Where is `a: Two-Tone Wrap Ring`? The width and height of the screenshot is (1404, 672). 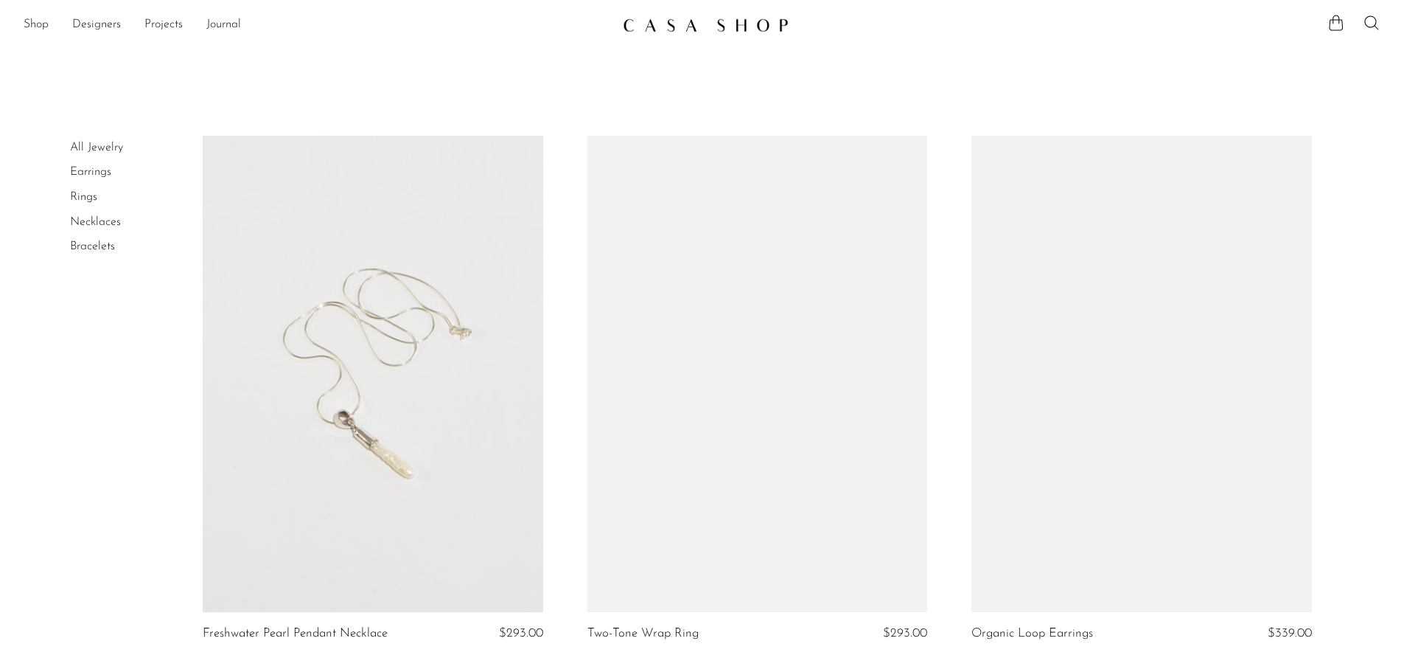 a: Two-Tone Wrap Ring is located at coordinates (643, 633).